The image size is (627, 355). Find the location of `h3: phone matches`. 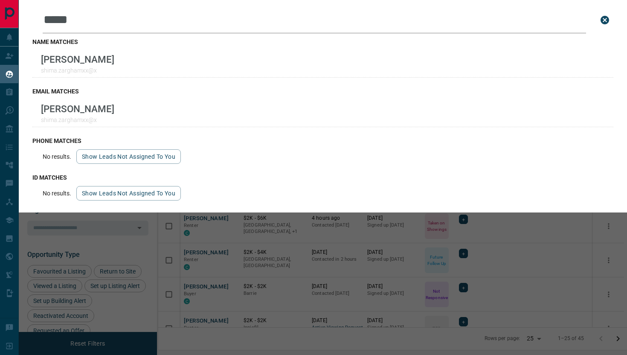

h3: phone matches is located at coordinates (323, 141).